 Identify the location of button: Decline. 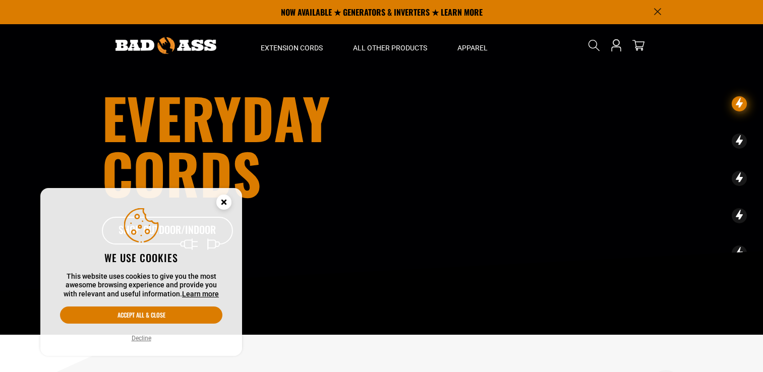
(141, 338).